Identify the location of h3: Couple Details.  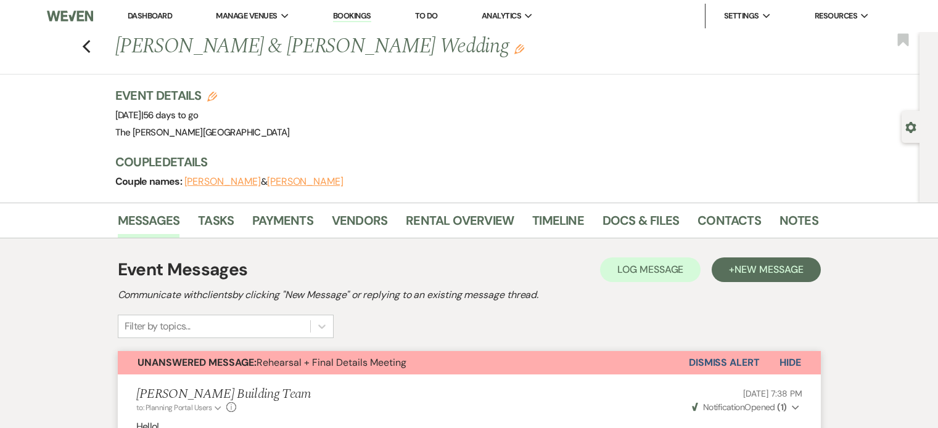
(460, 162).